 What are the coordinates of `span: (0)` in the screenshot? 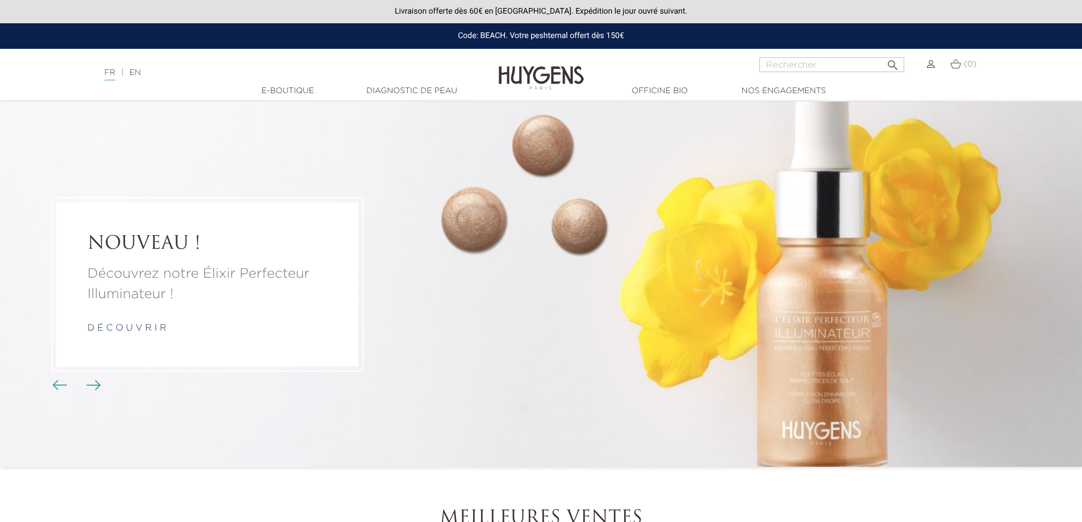 It's located at (970, 64).